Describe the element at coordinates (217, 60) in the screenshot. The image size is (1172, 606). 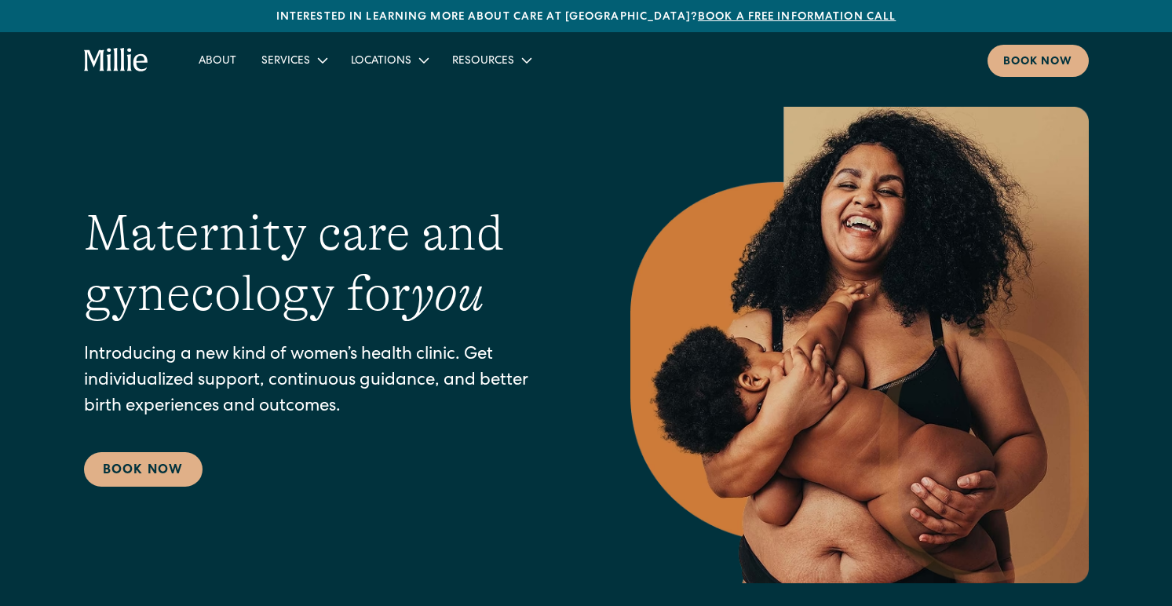
I see `a: About` at that location.